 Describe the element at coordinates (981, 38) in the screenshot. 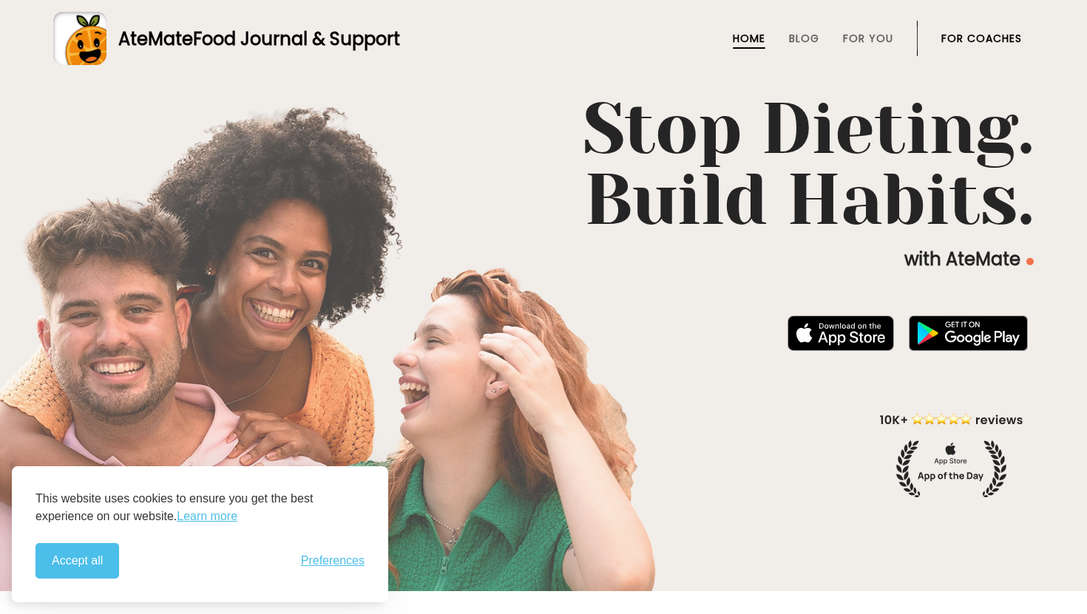

I see `a: For Coaches` at that location.